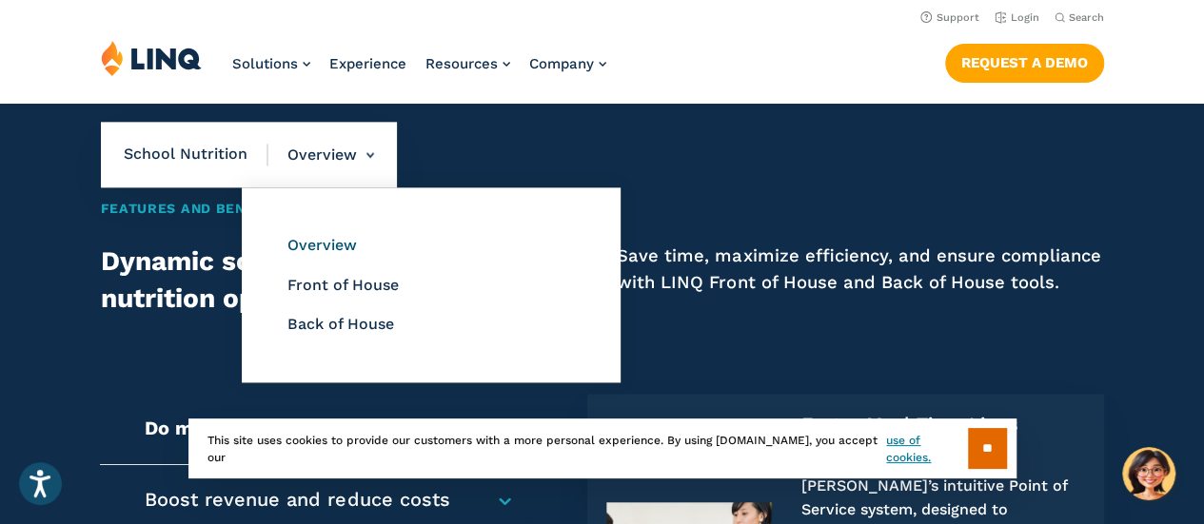  Describe the element at coordinates (301, 281) in the screenshot. I see `h2: Dynamic software, built by nutrition operators` at that location.